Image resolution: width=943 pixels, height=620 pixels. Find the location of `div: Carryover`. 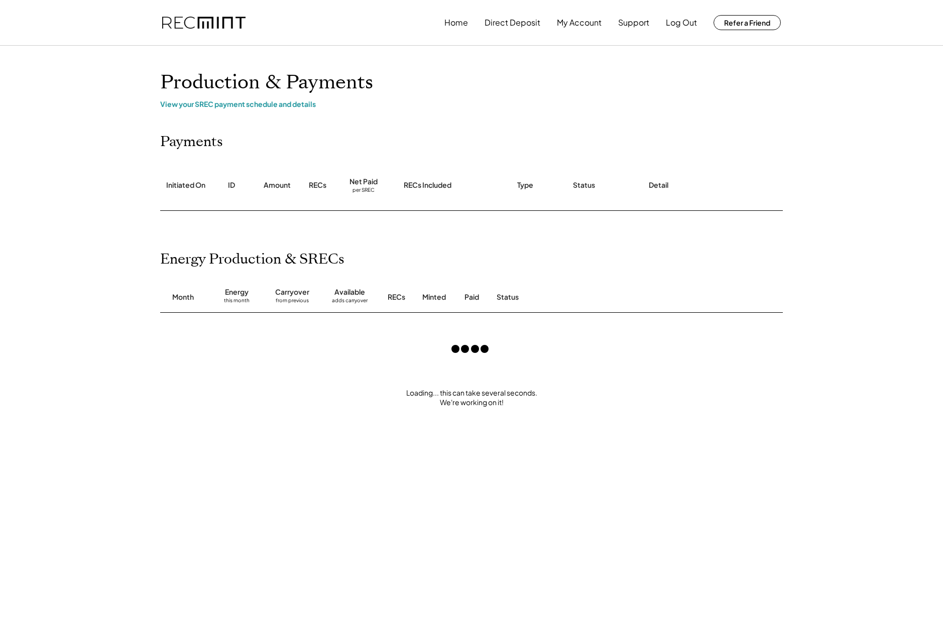

div: Carryover is located at coordinates (292, 292).